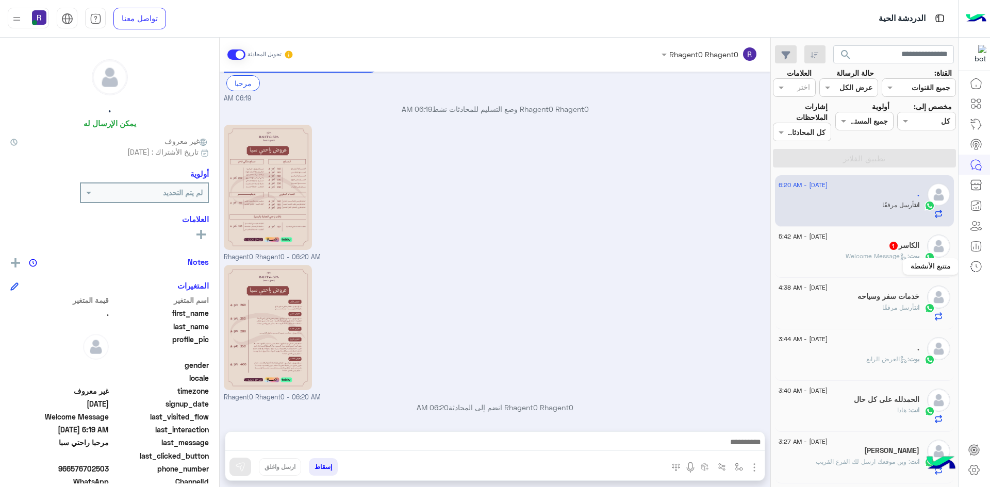  What do you see at coordinates (930, 266) in the screenshot?
I see `div: متتبع الأنشطة` at bounding box center [930, 266].